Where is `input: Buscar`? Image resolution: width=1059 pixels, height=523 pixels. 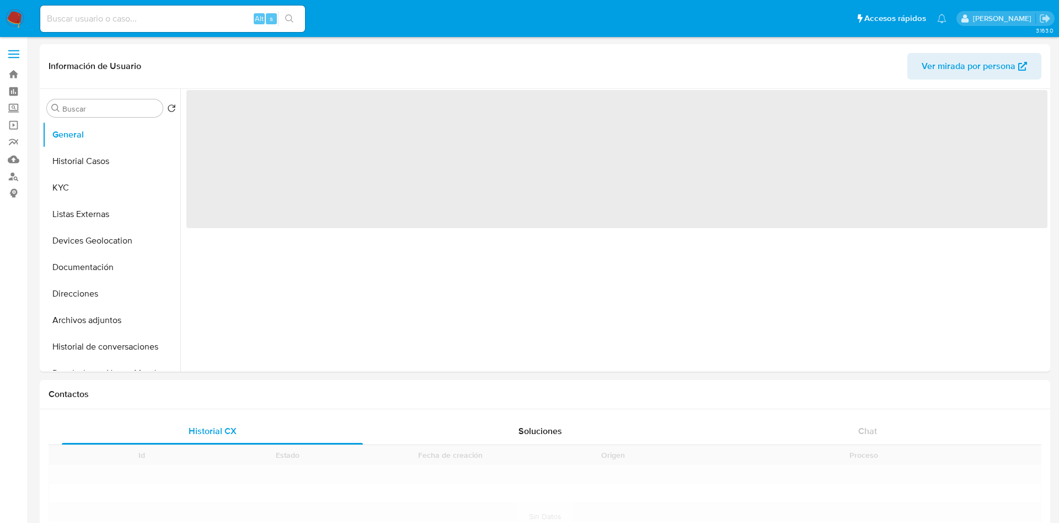 input: Buscar is located at coordinates (110, 109).